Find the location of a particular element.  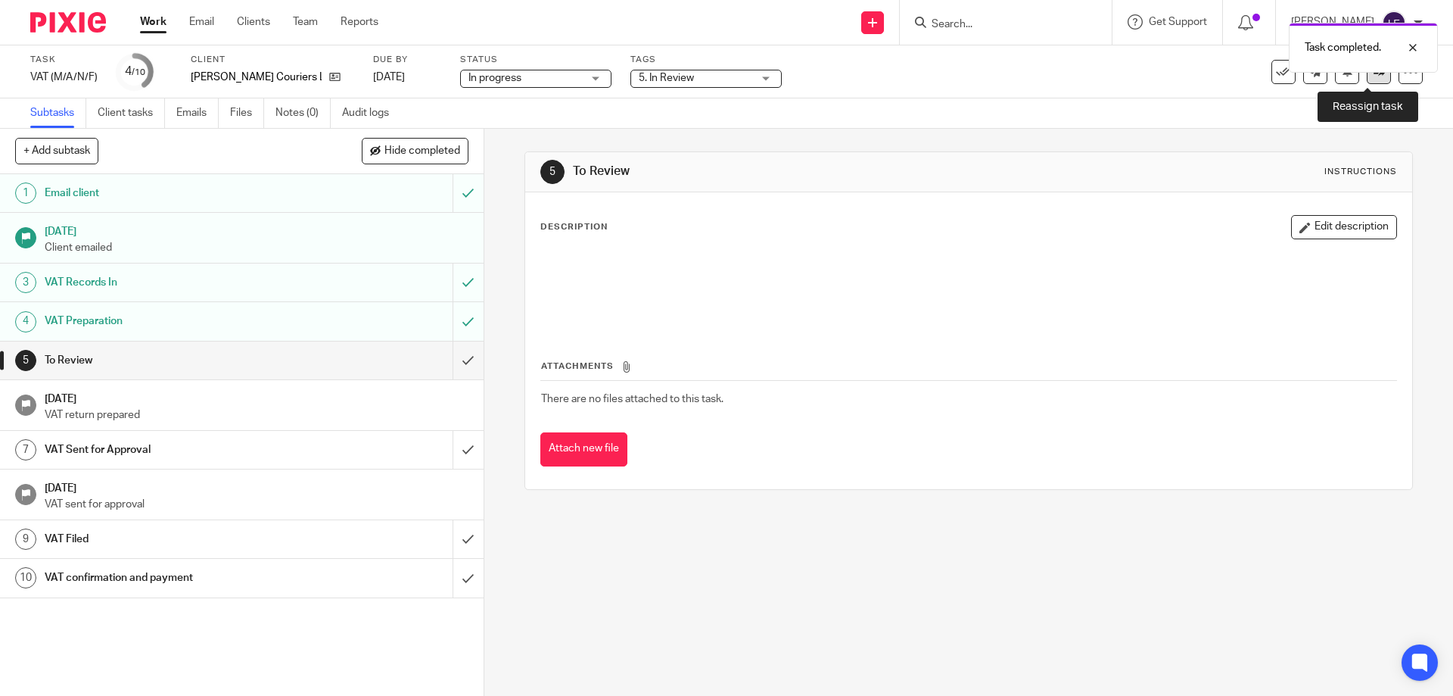

img: svg%3E is located at coordinates (1394, 23).